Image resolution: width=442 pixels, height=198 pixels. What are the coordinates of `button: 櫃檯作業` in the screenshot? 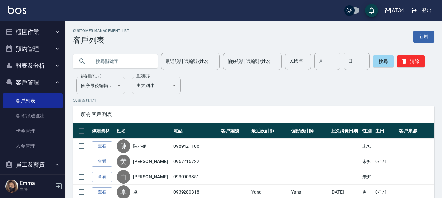 It's located at (33, 32).